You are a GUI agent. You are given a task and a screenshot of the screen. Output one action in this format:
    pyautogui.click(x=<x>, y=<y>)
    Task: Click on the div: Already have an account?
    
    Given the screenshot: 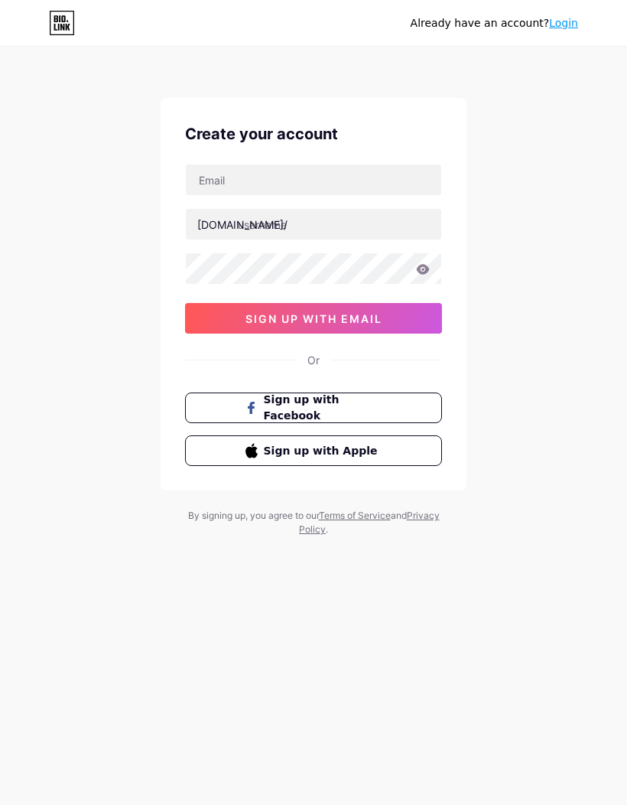 What is the action you would take?
    pyautogui.click(x=494, y=23)
    